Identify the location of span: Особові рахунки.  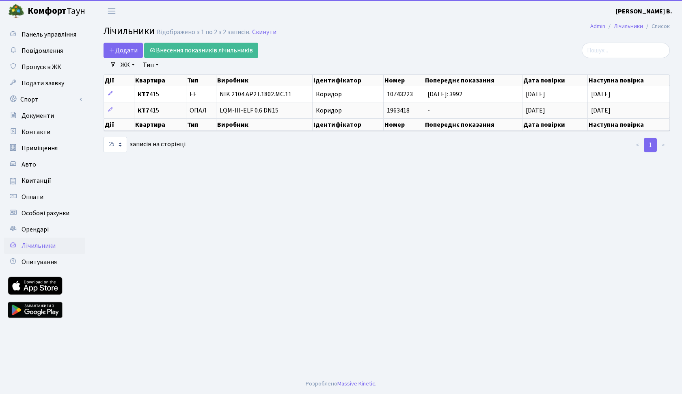
(45, 213).